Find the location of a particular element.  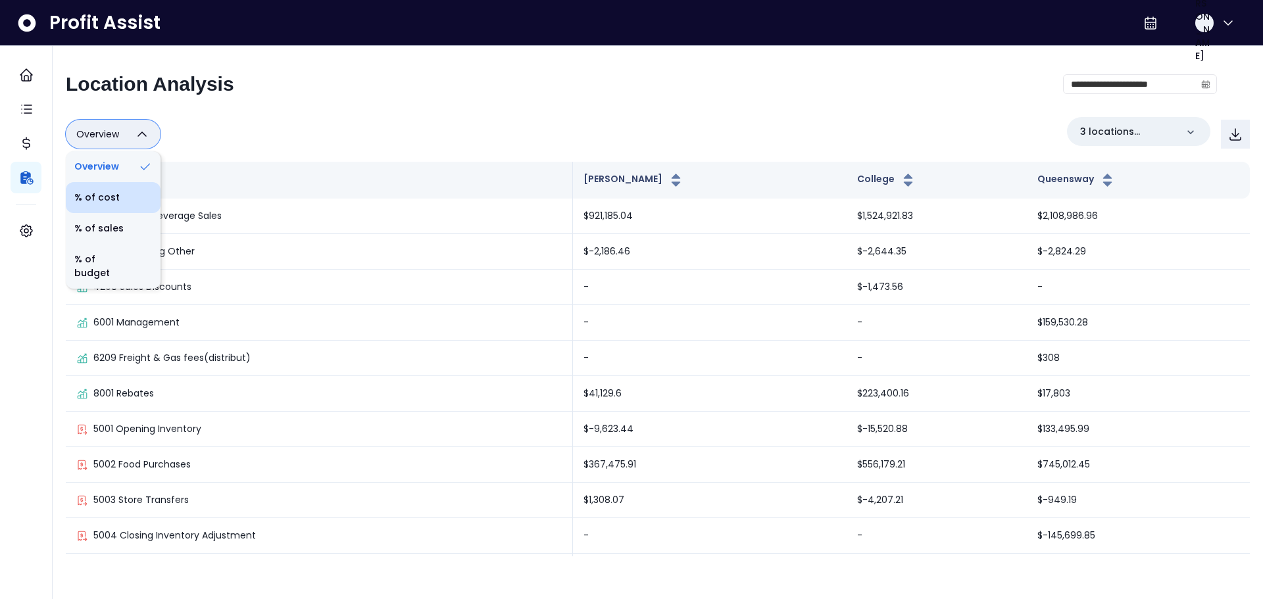

td: $-145,699.85 is located at coordinates (1138, 536).